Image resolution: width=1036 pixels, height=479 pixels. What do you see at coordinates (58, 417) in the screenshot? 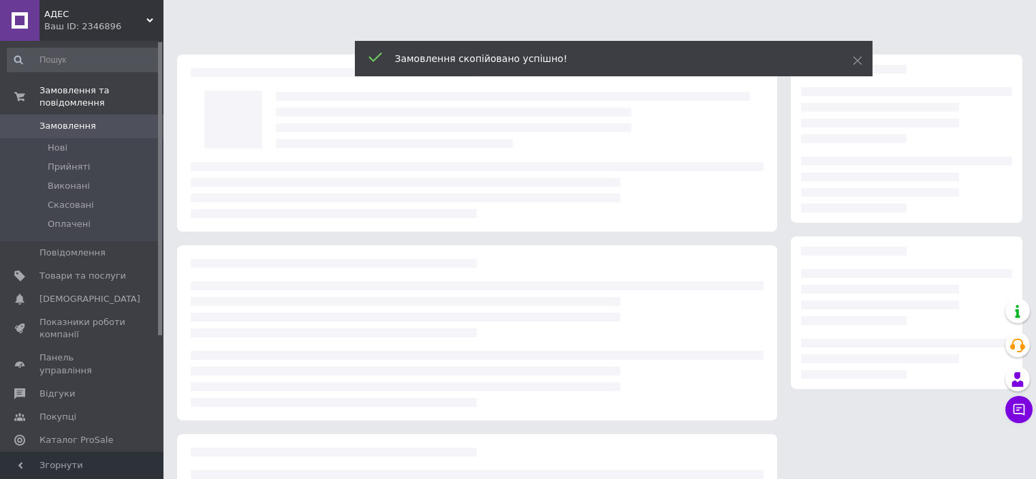
I see `span: Покупці` at bounding box center [58, 417].